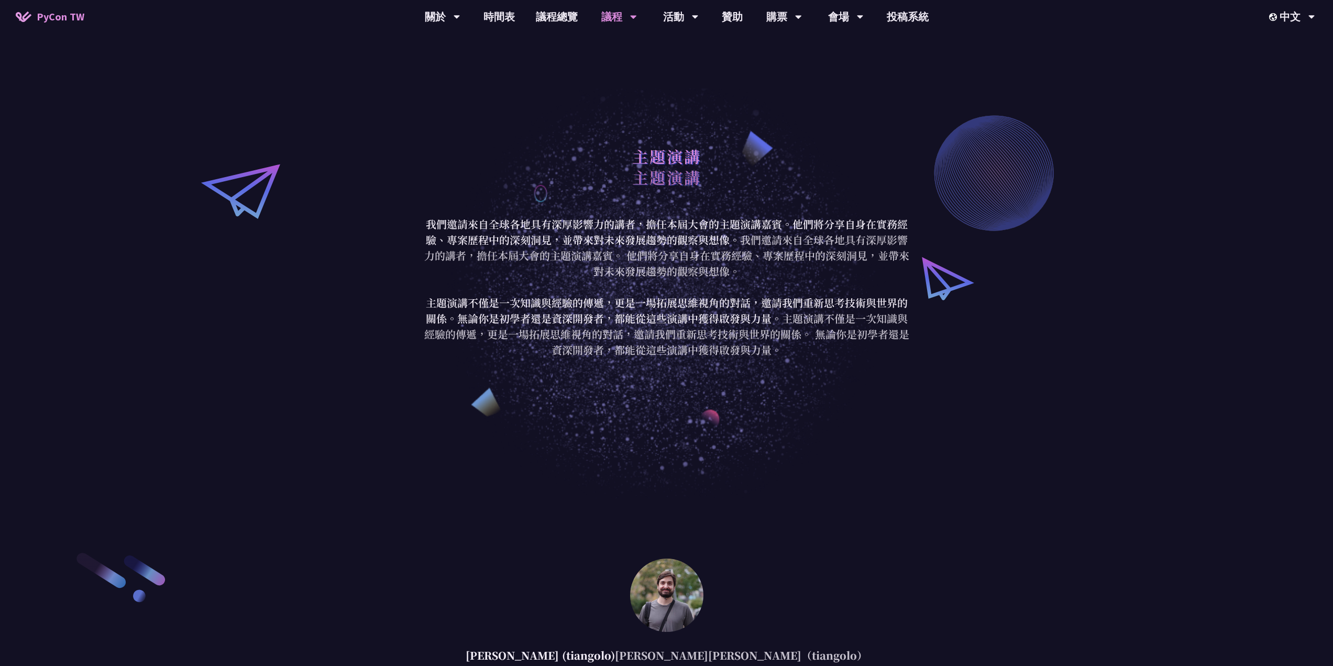 This screenshot has width=1333, height=666. What do you see at coordinates (60, 17) in the screenshot?
I see `span: PyCon TW` at bounding box center [60, 17].